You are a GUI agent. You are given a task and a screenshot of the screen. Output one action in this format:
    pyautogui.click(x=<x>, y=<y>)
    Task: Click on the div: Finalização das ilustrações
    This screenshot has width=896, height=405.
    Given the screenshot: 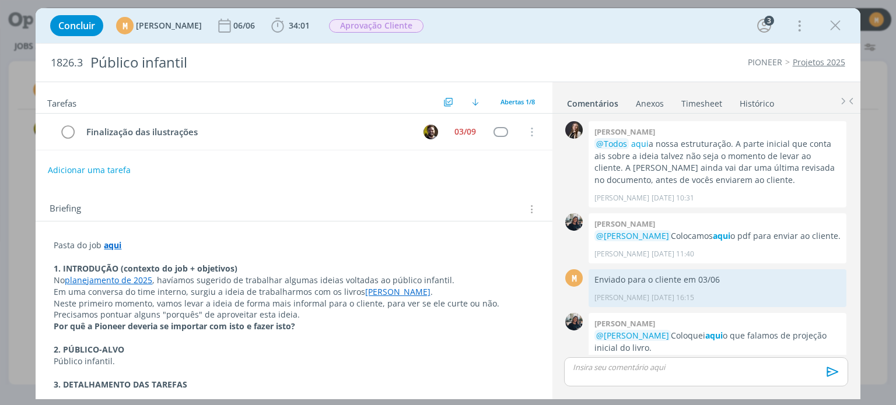 What is the action you would take?
    pyautogui.click(x=247, y=132)
    